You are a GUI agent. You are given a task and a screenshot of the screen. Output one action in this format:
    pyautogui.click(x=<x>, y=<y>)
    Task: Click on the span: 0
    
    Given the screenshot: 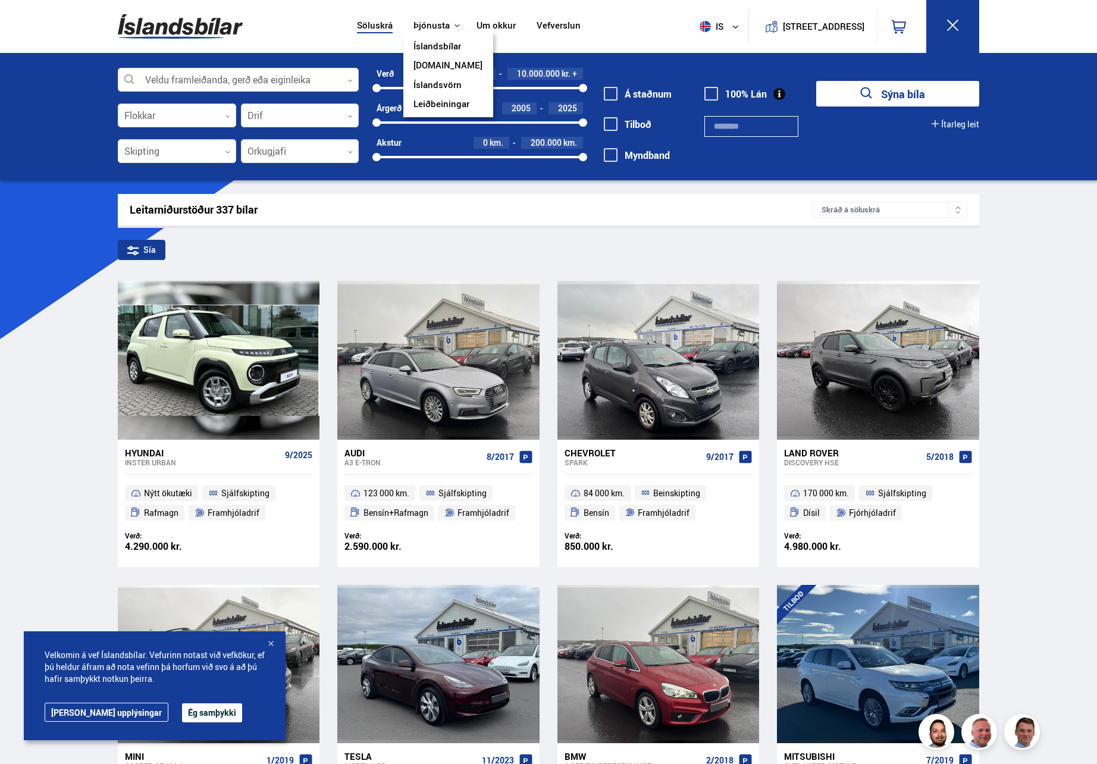 What is the action you would take?
    pyautogui.click(x=485, y=142)
    